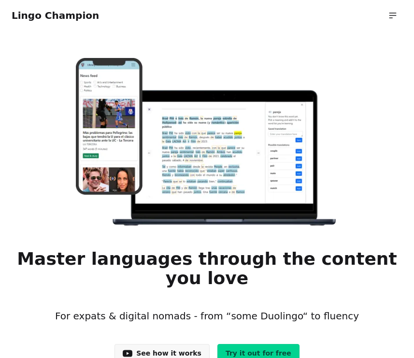  I want to click on h3: For expats & digital nomads - from “some Duolingo“ to fluency, so click(207, 316).